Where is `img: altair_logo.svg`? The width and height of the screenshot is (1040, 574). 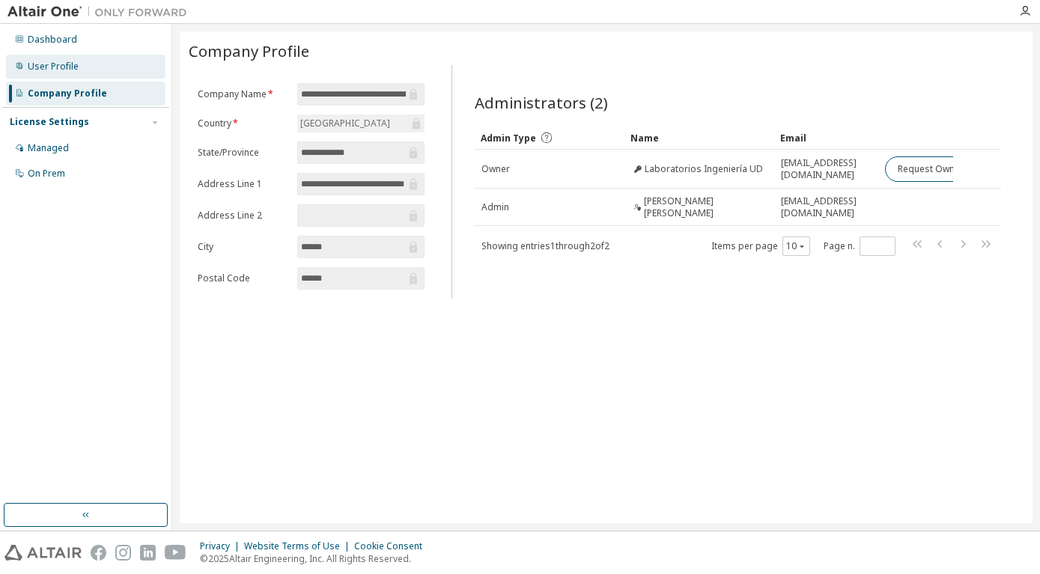
img: altair_logo.svg is located at coordinates (43, 553).